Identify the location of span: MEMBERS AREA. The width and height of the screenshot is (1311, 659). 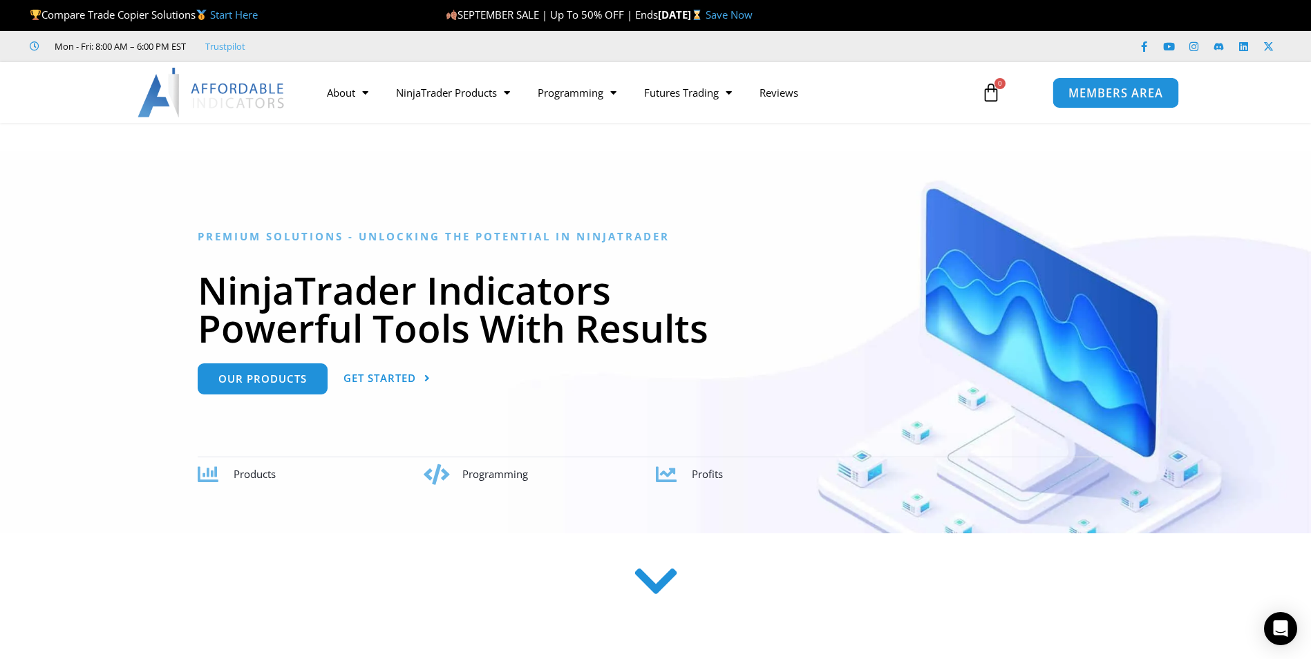
(1115, 93).